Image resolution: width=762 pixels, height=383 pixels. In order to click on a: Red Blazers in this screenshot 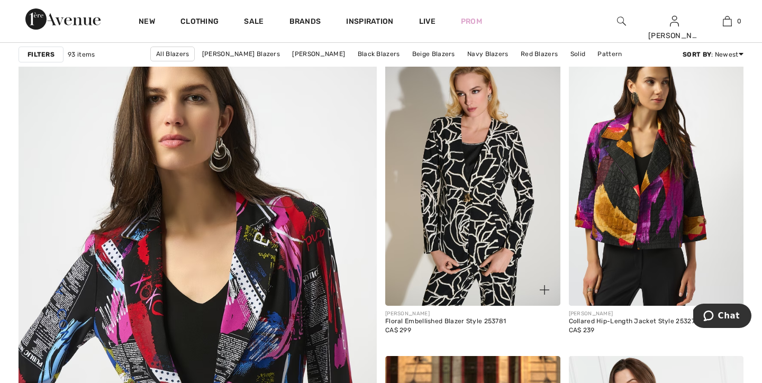, I will do `click(539, 54)`.